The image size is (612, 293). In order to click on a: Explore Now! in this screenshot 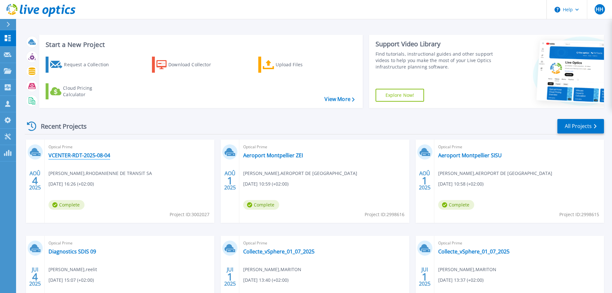, I will do `click(400, 95)`.